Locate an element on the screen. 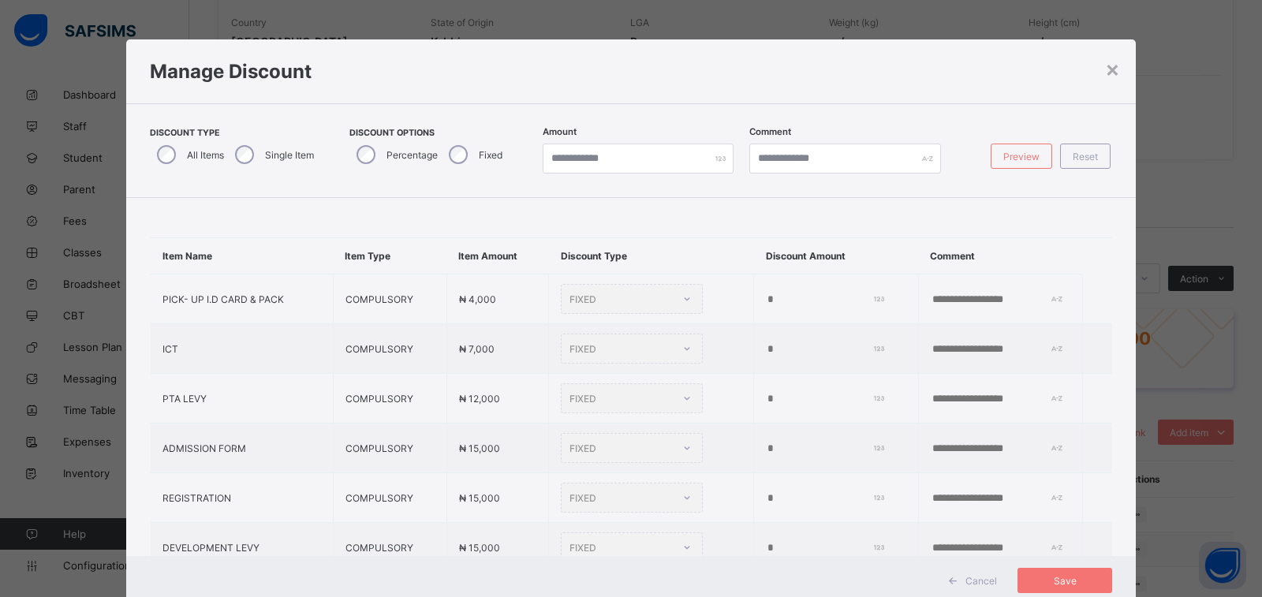 Image resolution: width=1262 pixels, height=597 pixels. span: Discount Options is located at coordinates (427, 133).